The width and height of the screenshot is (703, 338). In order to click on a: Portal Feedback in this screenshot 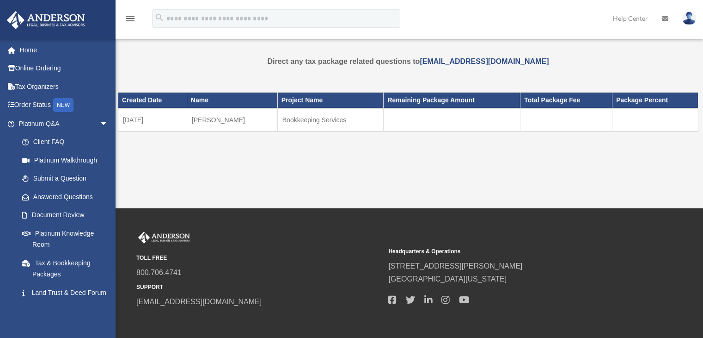, I will do `click(68, 311)`.